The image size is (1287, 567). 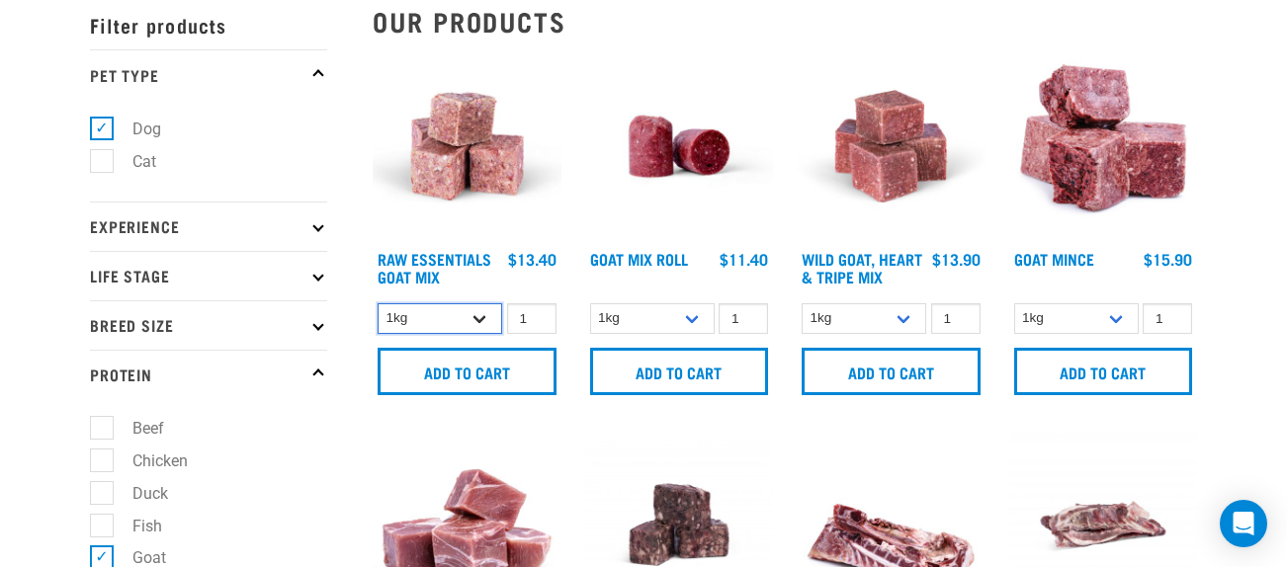 What do you see at coordinates (434, 267) in the screenshot?
I see `a: Raw Essentials Goat Mix` at bounding box center [434, 267].